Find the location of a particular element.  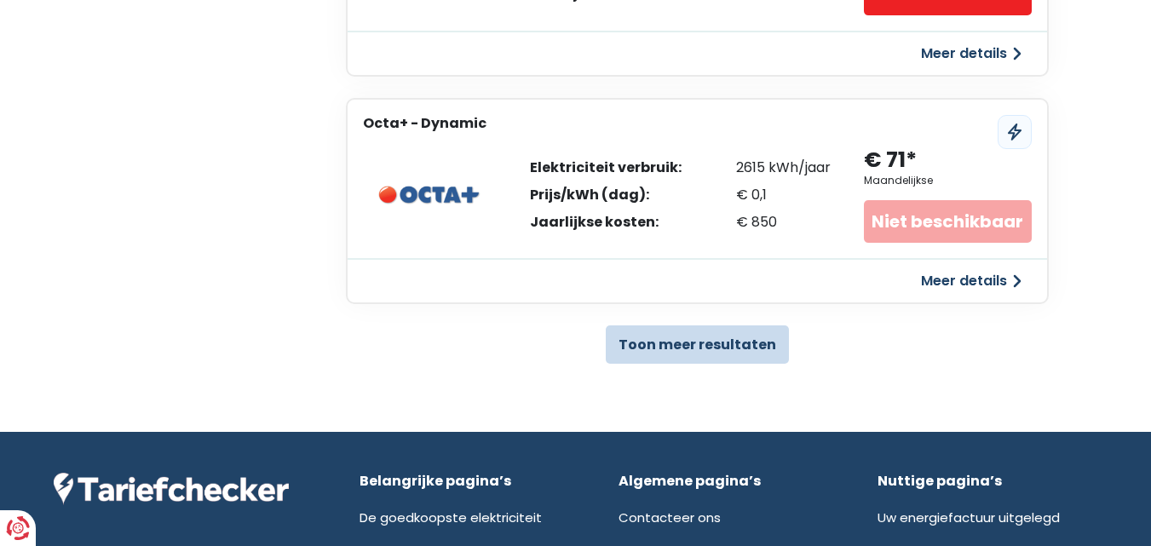

img: Tariefchecker logo is located at coordinates (171, 489).